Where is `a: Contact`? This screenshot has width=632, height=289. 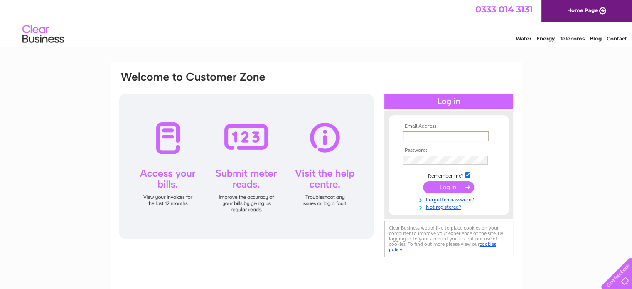 a: Contact is located at coordinates (617, 38).